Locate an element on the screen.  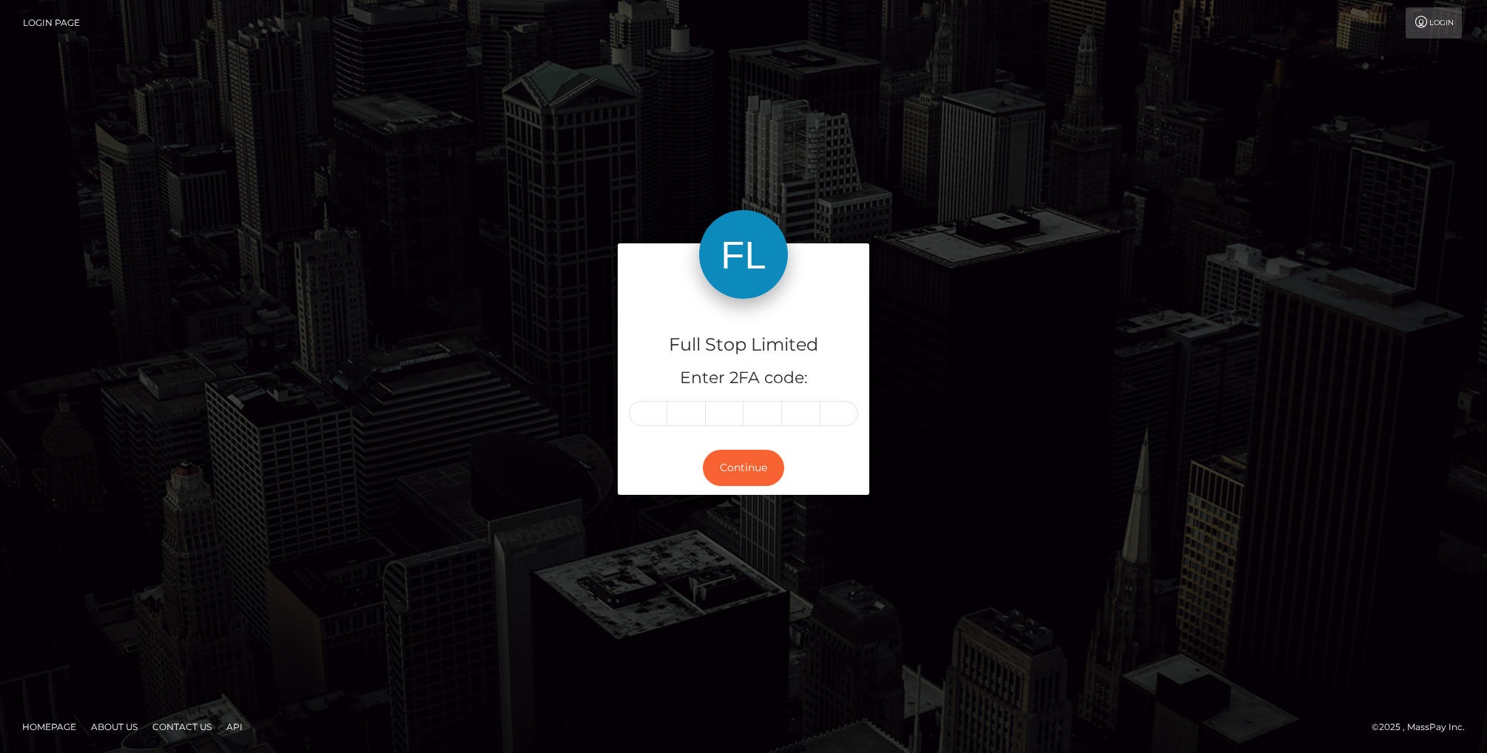
button: Continue is located at coordinates (744, 468).